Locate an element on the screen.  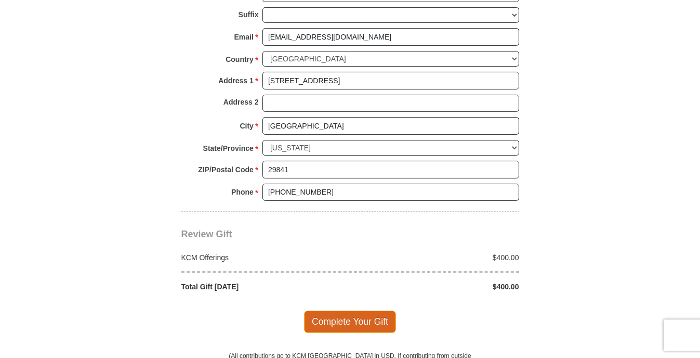
strong: City is located at coordinates (246, 126).